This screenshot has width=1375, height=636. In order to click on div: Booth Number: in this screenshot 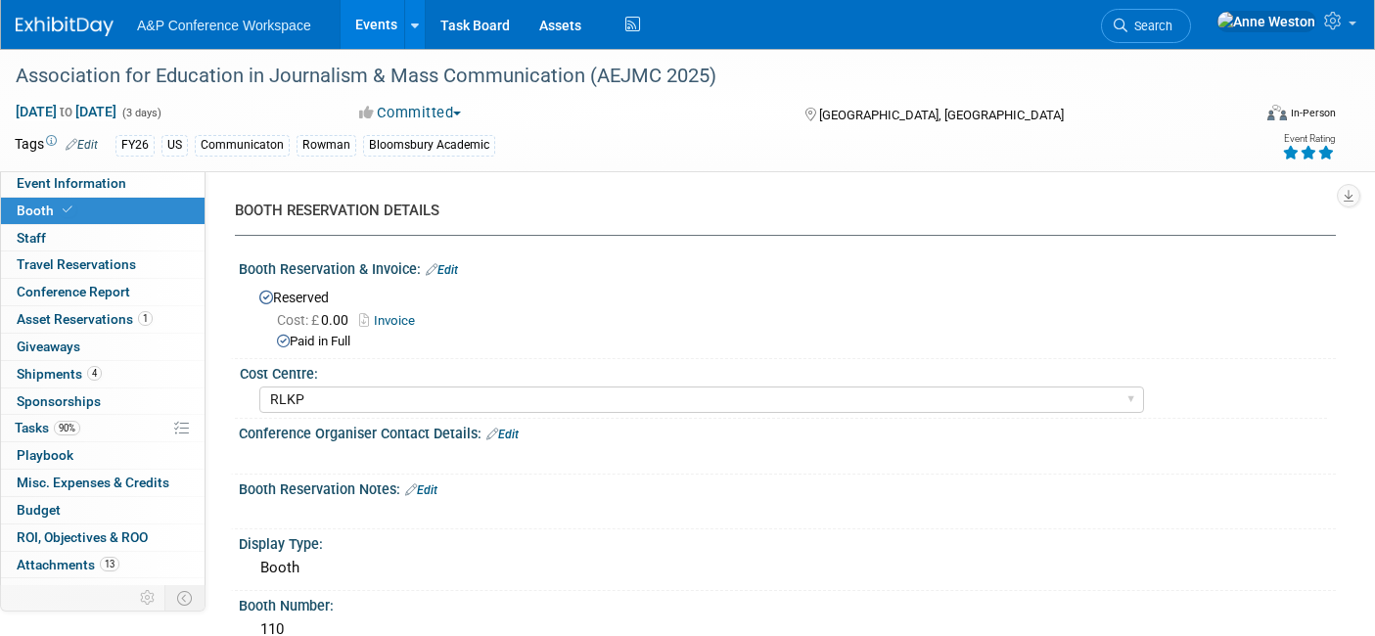, I will do `click(787, 603)`.